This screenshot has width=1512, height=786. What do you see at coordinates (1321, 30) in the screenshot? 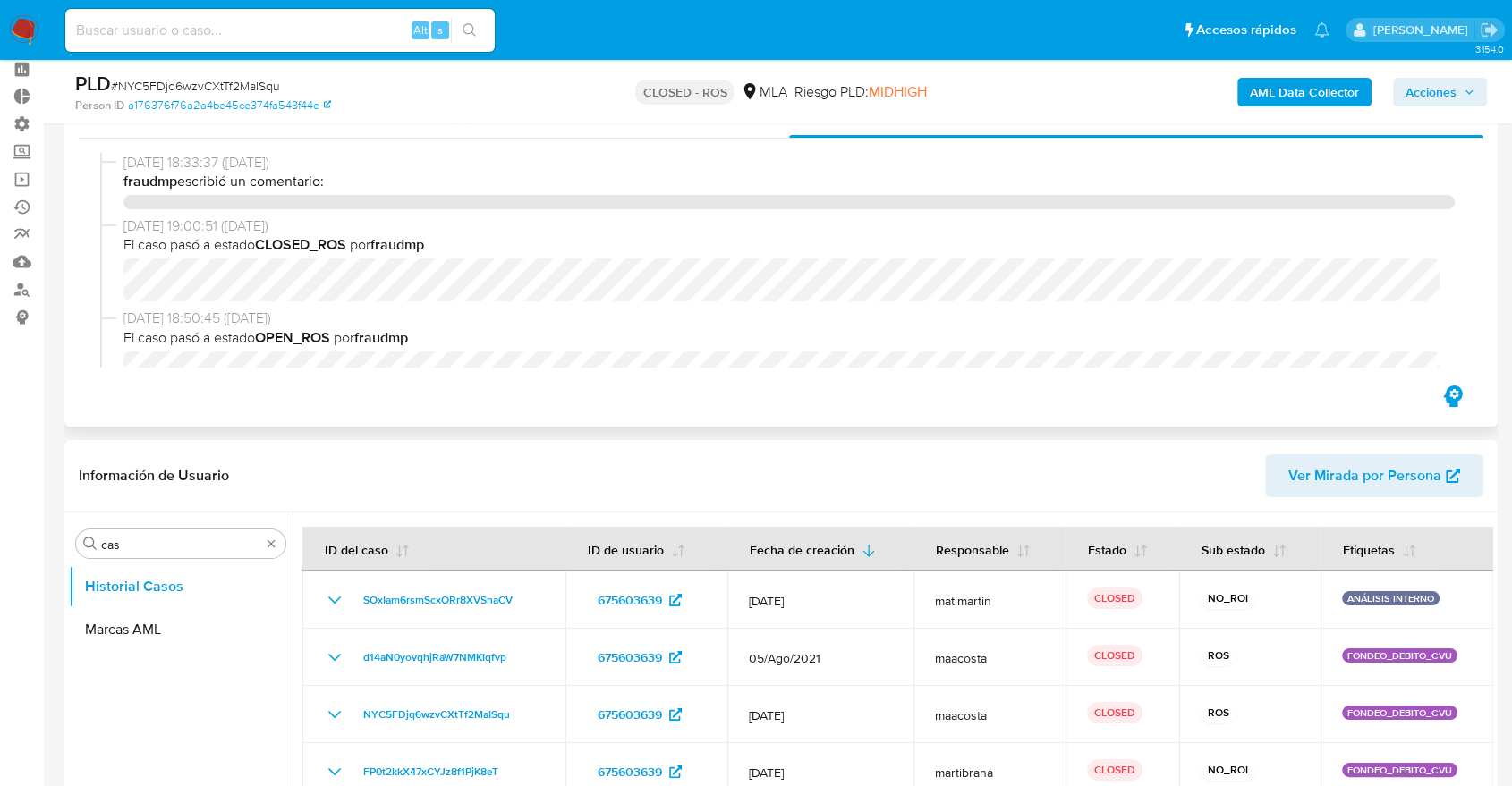
I see `a: Notificaciones` at bounding box center [1321, 30].